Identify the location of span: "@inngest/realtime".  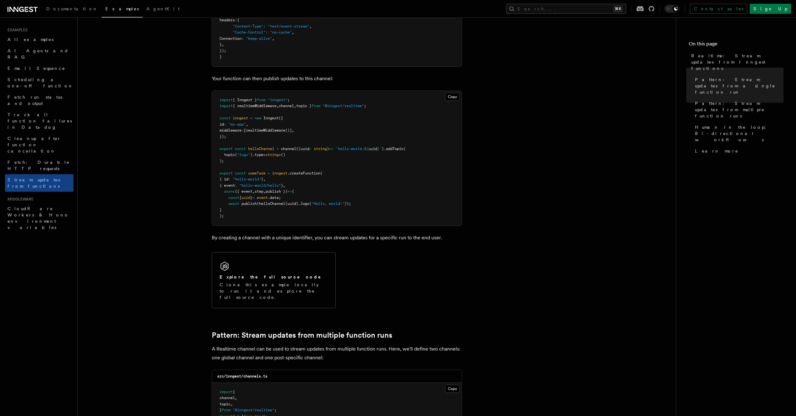
(343, 106).